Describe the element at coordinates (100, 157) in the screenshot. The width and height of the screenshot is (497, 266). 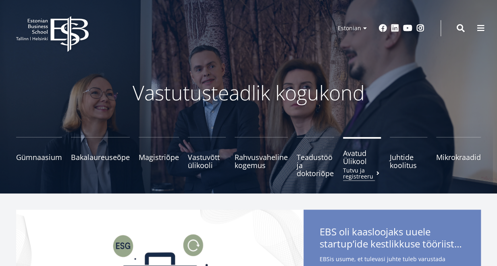
I see `span: Bakalaureuseõpe` at that location.